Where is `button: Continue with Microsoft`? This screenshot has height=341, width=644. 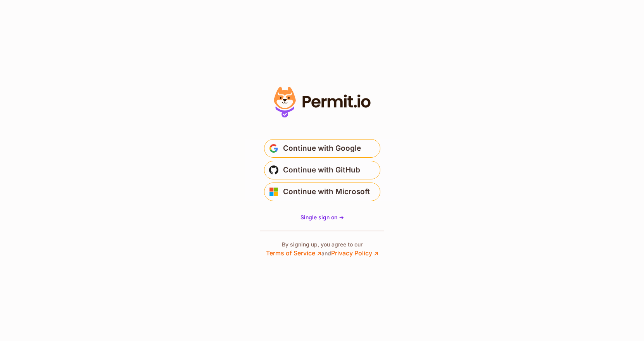 button: Continue with Microsoft is located at coordinates (322, 192).